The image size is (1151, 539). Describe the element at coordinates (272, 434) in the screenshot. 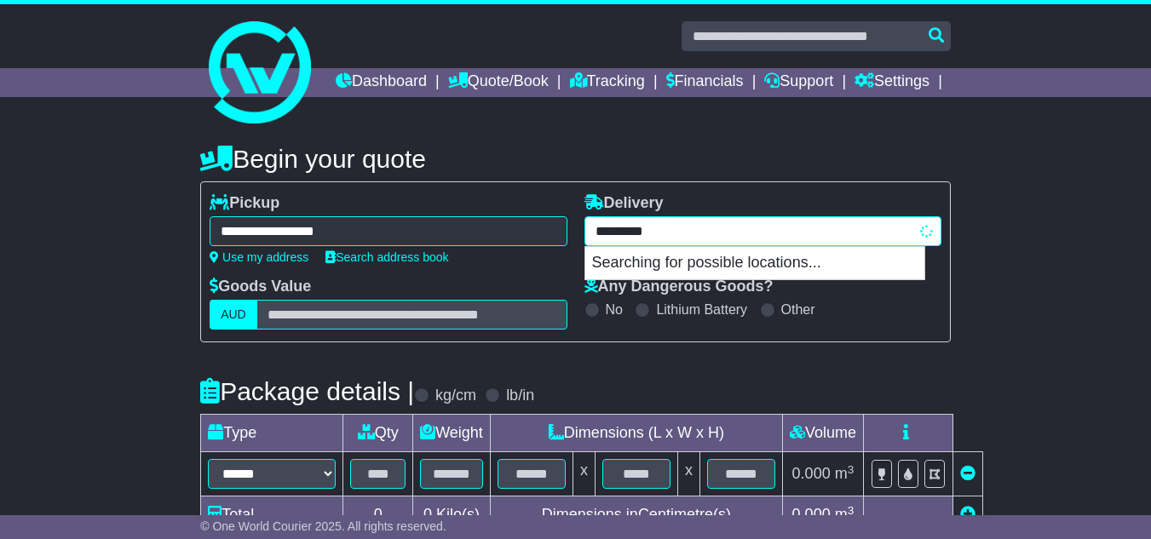

I see `td: Type` at that location.